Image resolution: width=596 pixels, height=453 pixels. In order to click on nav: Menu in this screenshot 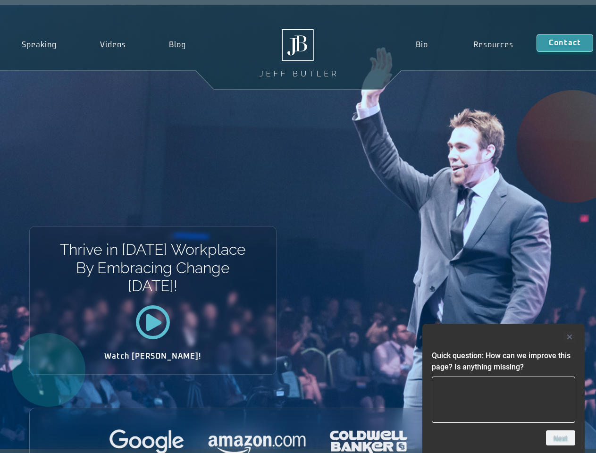, I will do `click(464, 45)`.